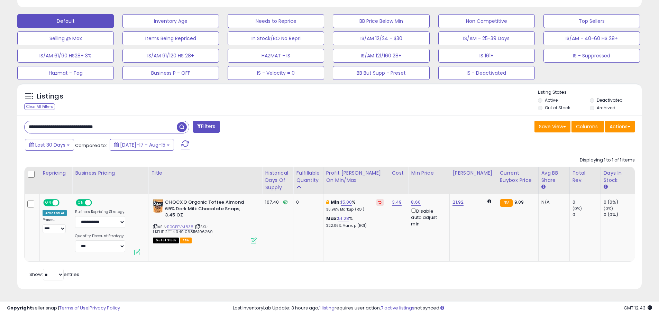  What do you see at coordinates (487, 38) in the screenshot?
I see `button: IS/AM - 25-39 Days` at bounding box center [487, 38].